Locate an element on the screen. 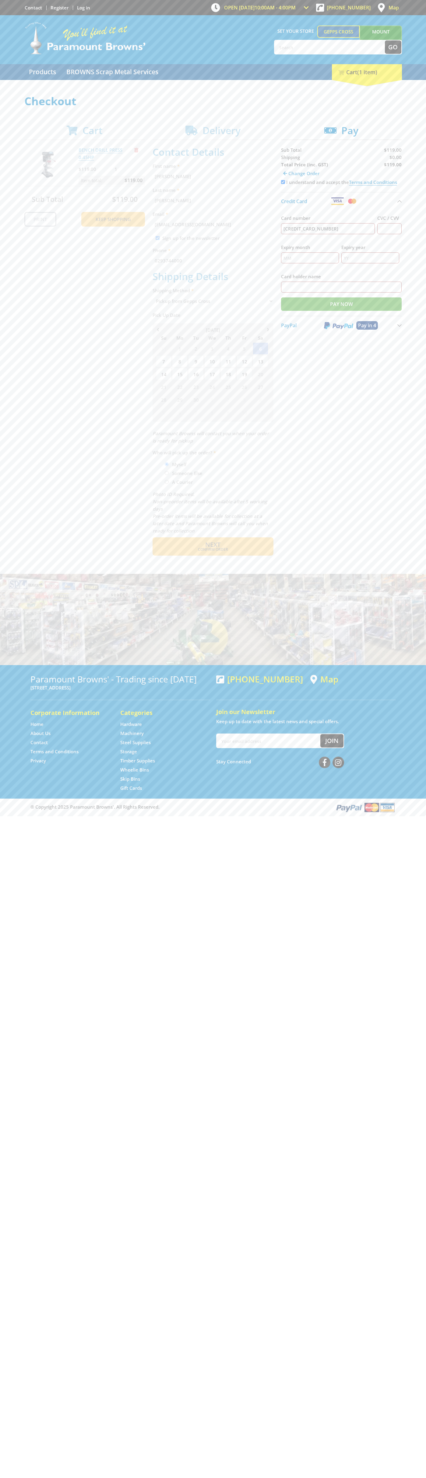 The height and width of the screenshot is (1478, 426). a: View a map of Gepps Cross location is located at coordinates (324, 679).